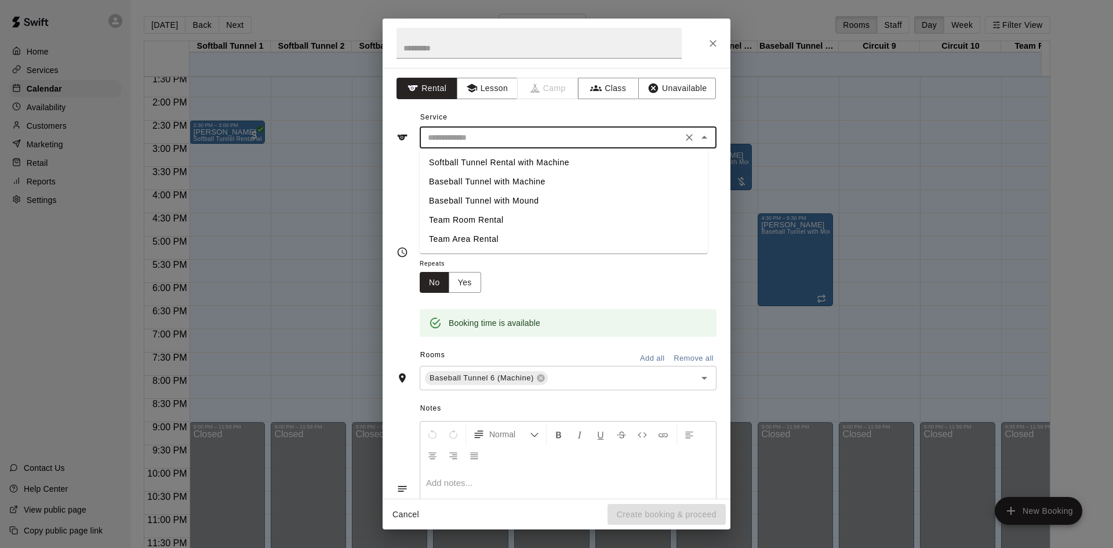  Describe the element at coordinates (568, 409) in the screenshot. I see `span: Notes` at that location.